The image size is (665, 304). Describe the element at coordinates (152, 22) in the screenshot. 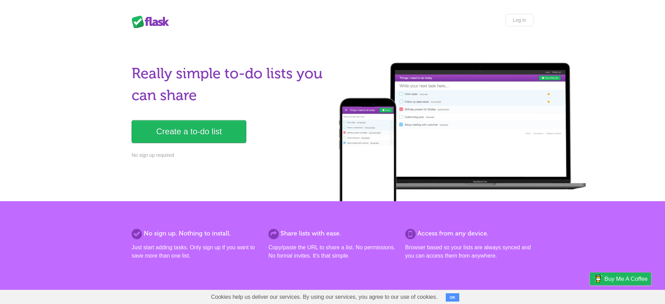

I see `div: Flask Lists` at that location.